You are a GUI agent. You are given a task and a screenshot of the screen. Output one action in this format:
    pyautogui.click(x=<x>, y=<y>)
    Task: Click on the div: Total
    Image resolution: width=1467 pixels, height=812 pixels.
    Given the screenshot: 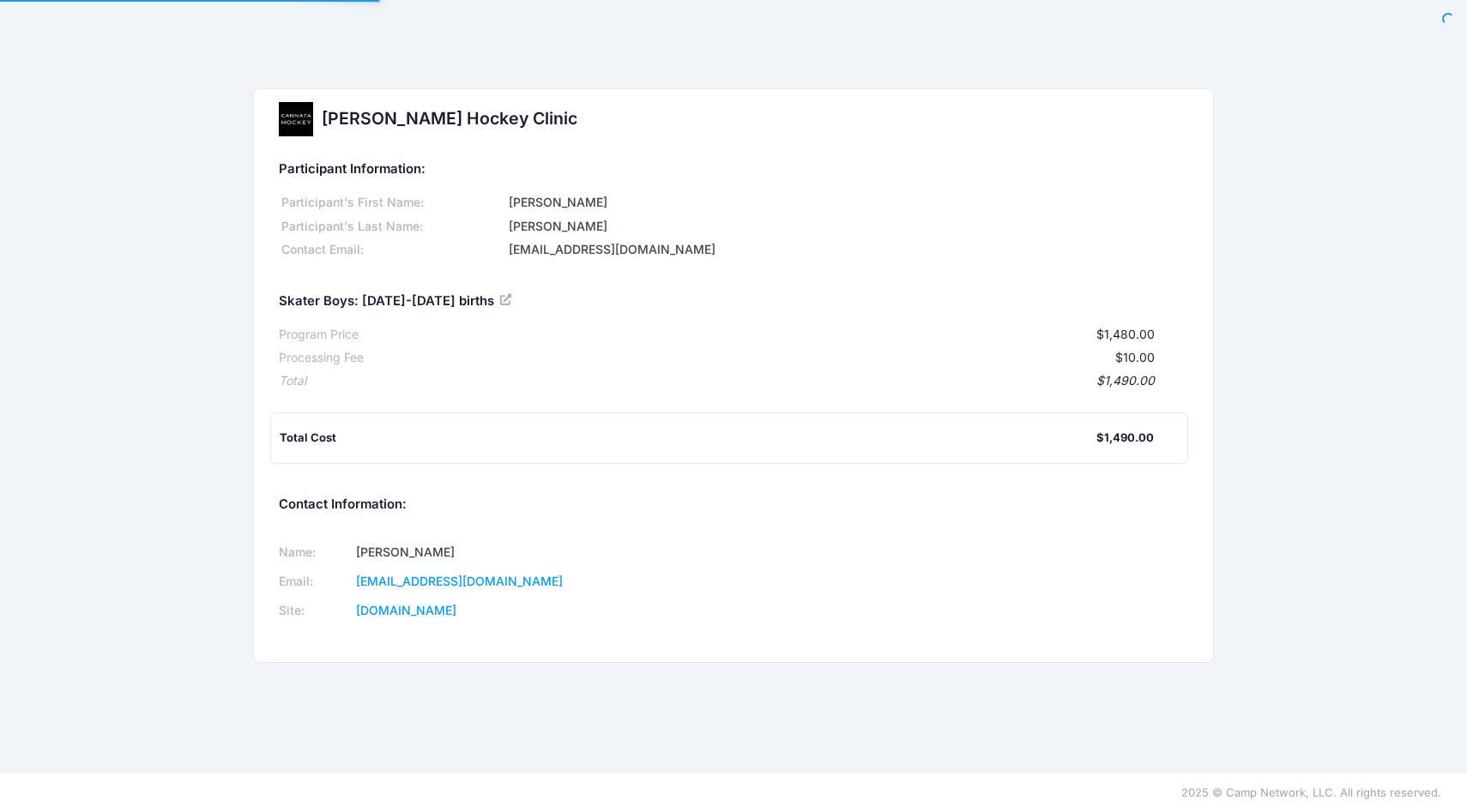 What is the action you would take?
    pyautogui.click(x=292, y=381)
    